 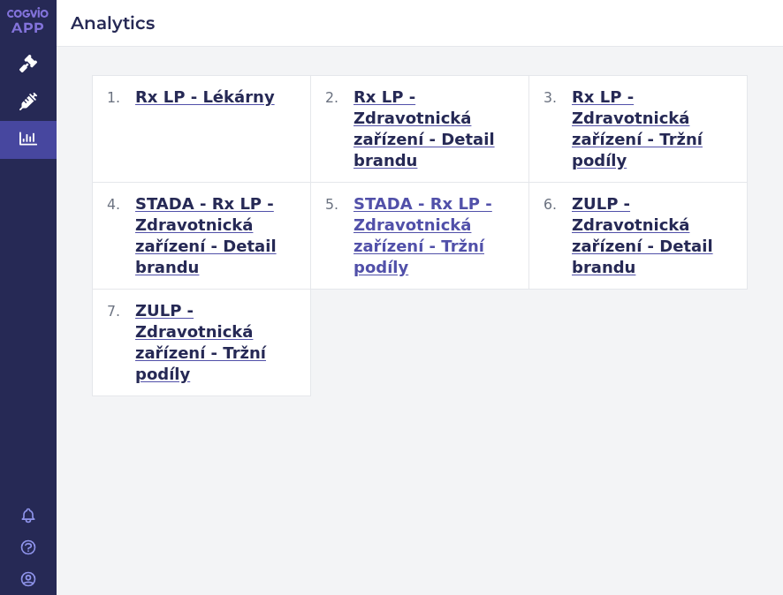 What do you see at coordinates (638, 129) in the screenshot?
I see `button: Rx LP - Zdravotnická zařízení - Tržní podíly` at bounding box center [638, 129].